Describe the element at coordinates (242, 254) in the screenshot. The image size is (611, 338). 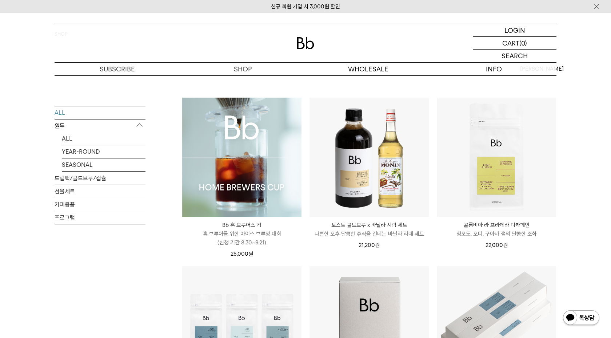
I see `span: 25,000` at that location.